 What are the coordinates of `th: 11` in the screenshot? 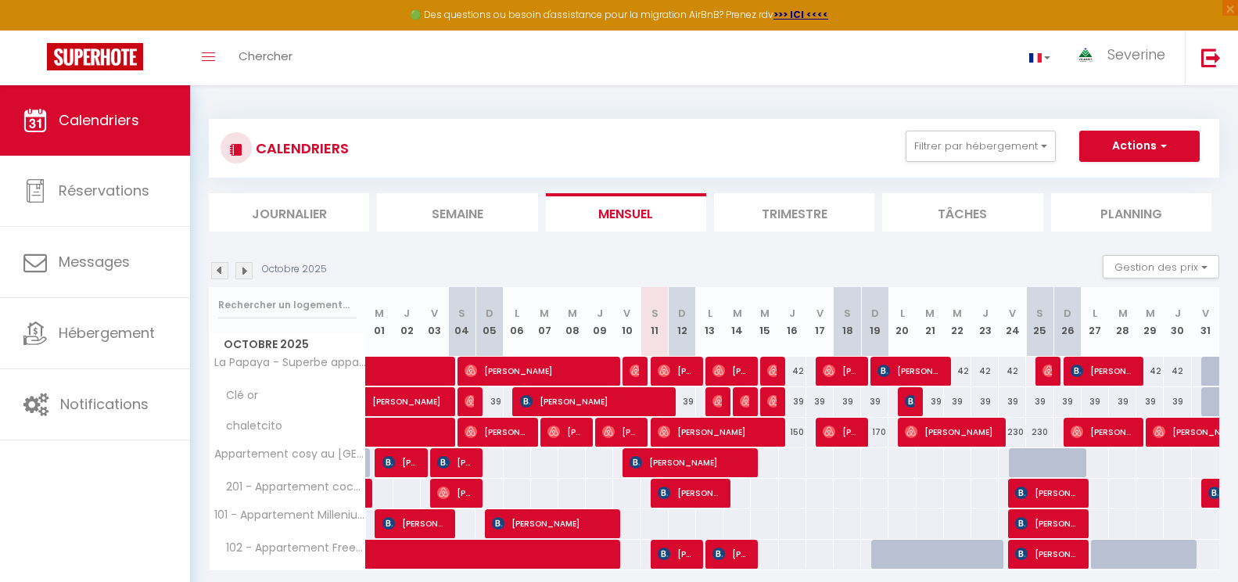 It's located at (654, 321).